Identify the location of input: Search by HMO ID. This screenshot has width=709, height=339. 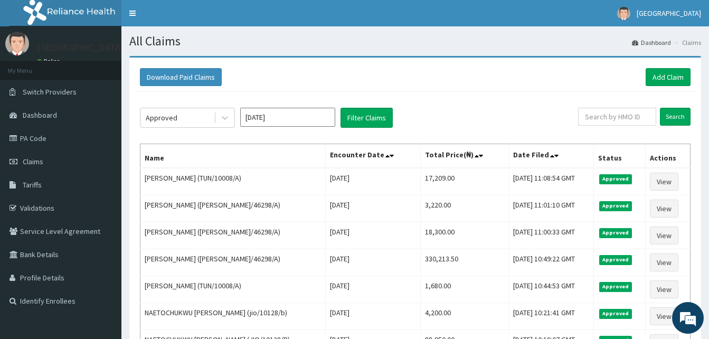
(617, 117).